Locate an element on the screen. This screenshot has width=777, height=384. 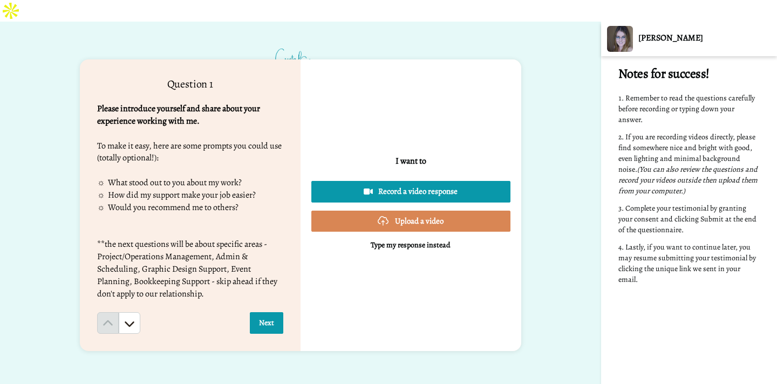
span: ☼ What stood out to you about my work? is located at coordinates (170, 182).